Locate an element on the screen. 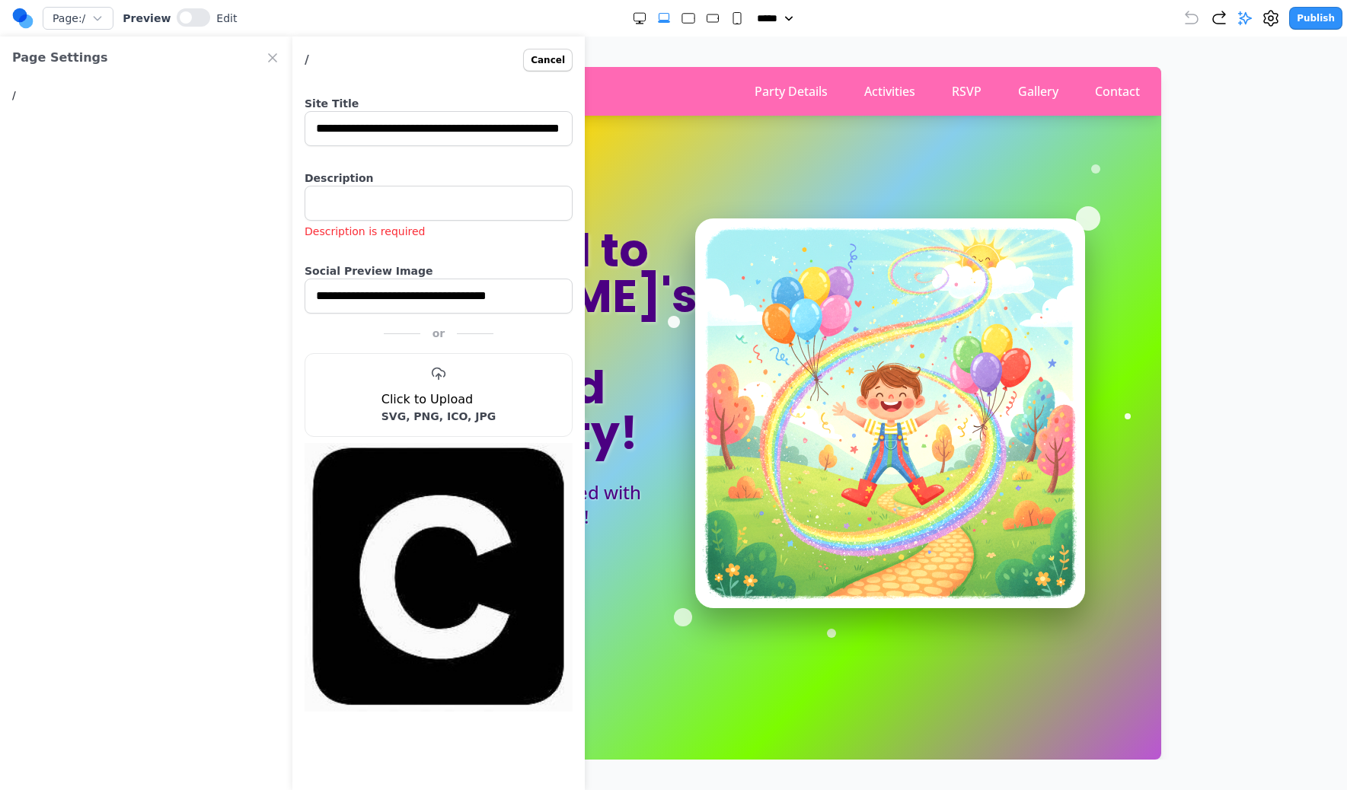 The image size is (1347, 790). button: Publish is located at coordinates (1316, 18).